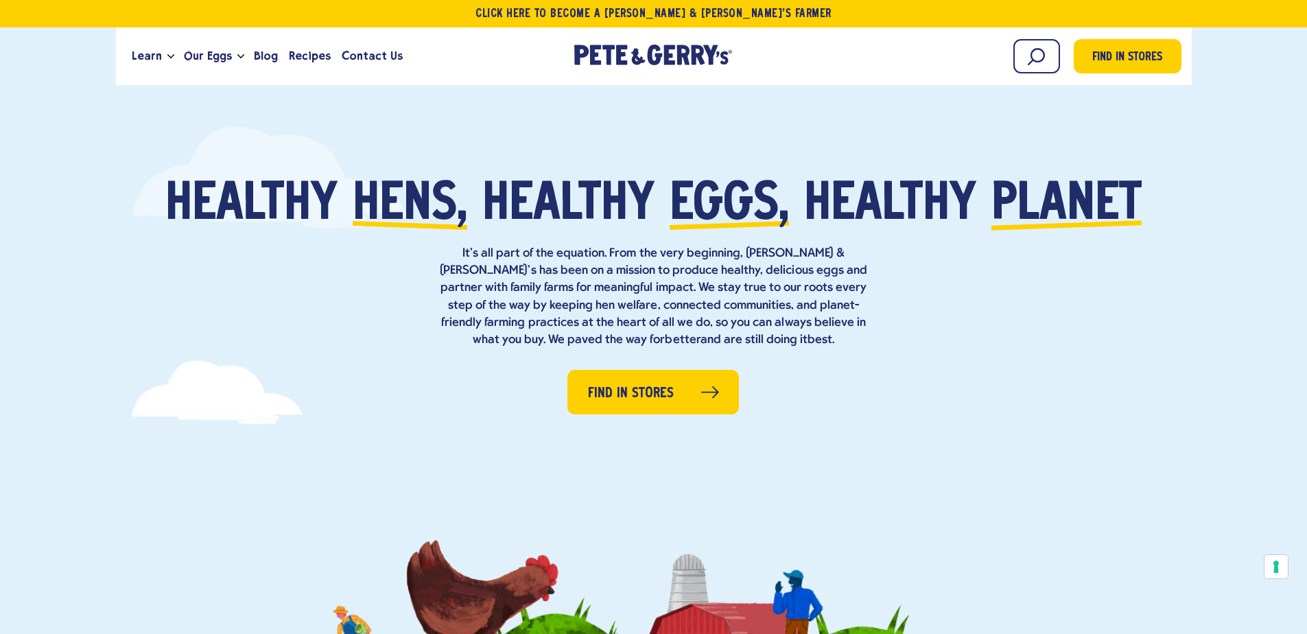  I want to click on a: Learn, so click(147, 56).